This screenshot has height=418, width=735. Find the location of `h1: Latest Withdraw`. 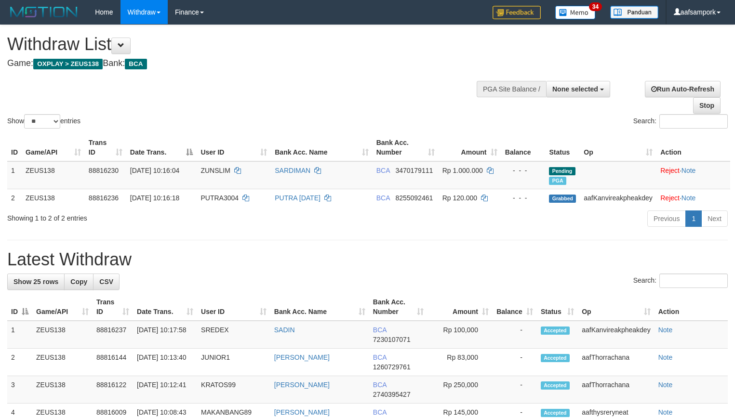

h1: Latest Withdraw is located at coordinates (367, 260).